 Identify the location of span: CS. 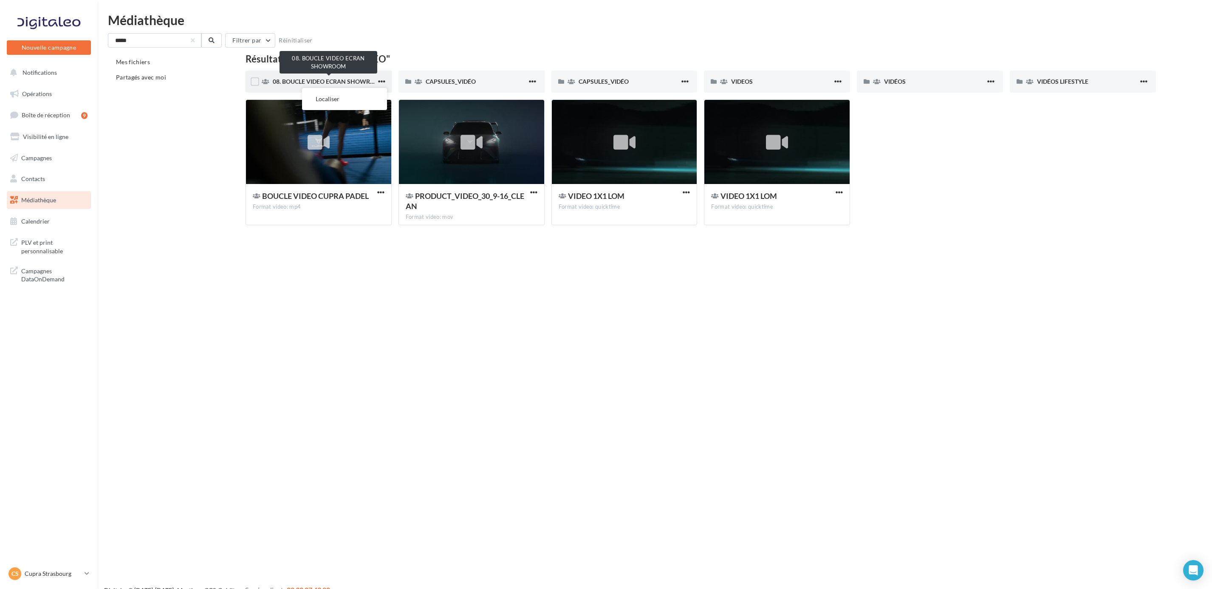
(15, 574).